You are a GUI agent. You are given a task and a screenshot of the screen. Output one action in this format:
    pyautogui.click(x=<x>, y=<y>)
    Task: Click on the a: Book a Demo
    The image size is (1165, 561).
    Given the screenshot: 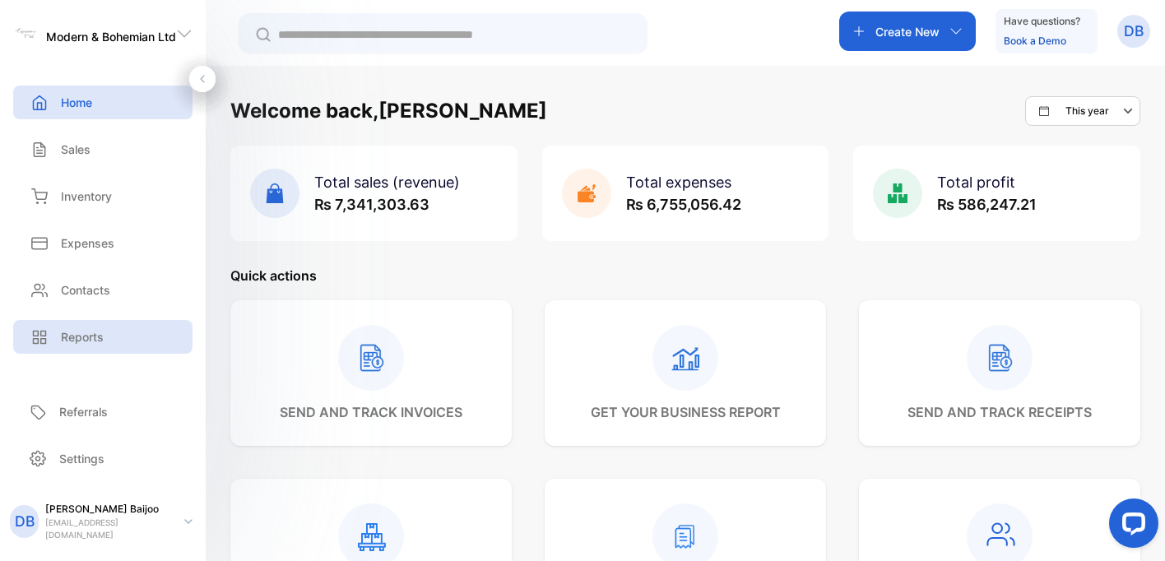 What is the action you would take?
    pyautogui.click(x=1035, y=40)
    